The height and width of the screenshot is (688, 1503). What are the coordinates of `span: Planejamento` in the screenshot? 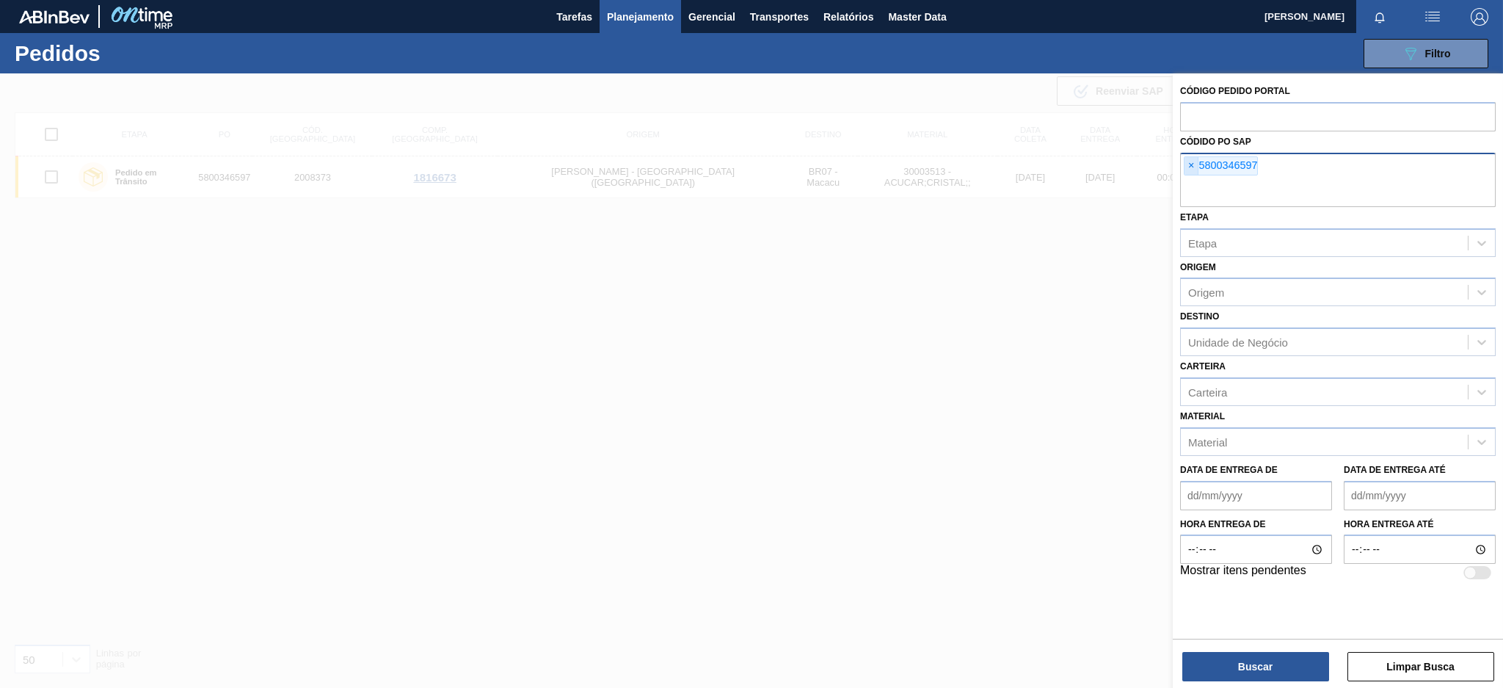 It's located at (640, 17).